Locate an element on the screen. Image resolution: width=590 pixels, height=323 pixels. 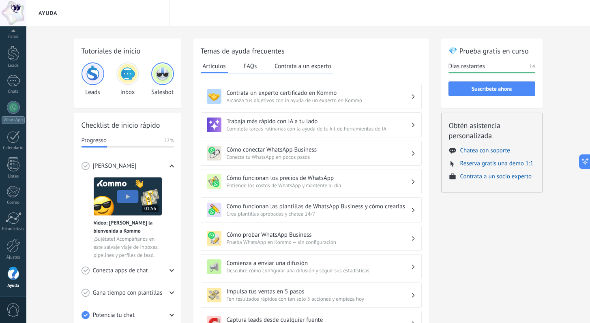
h3: Cómo funcionan los precios de WhatsApp is located at coordinates (319, 178).